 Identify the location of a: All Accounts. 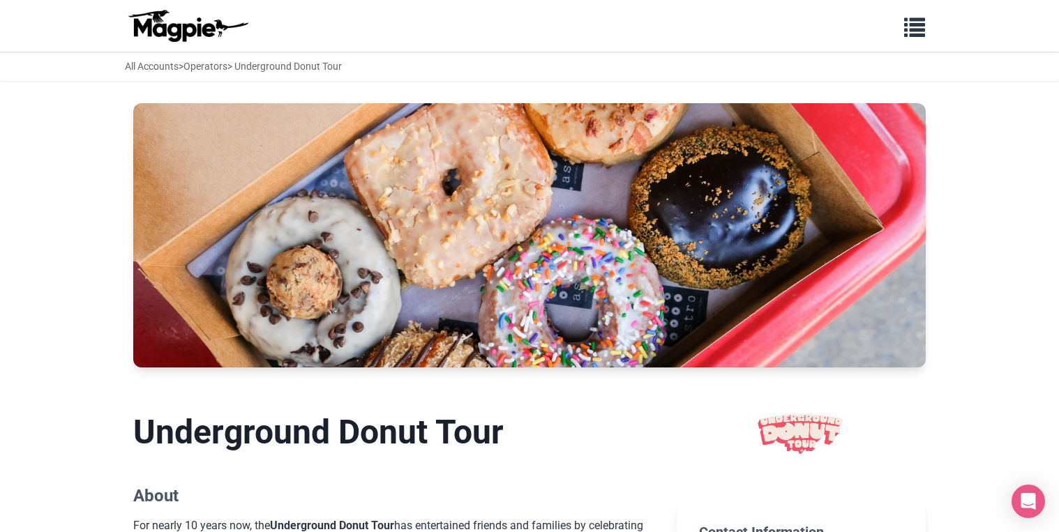
(151, 66).